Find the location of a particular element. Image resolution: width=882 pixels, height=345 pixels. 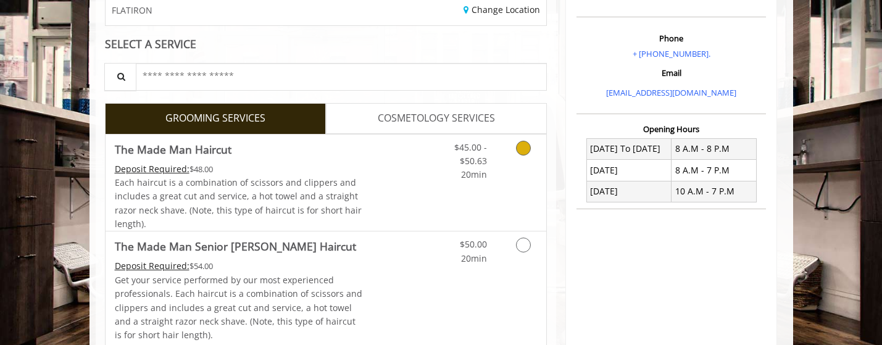

td: 8 A.M - 8 P.M is located at coordinates (714, 149).